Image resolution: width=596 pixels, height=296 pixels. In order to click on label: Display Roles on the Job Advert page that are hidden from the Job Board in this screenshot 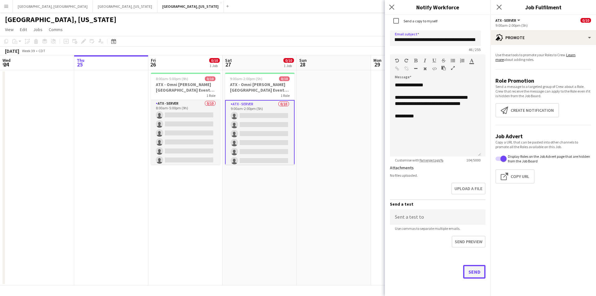, I will do `click(549, 159)`.